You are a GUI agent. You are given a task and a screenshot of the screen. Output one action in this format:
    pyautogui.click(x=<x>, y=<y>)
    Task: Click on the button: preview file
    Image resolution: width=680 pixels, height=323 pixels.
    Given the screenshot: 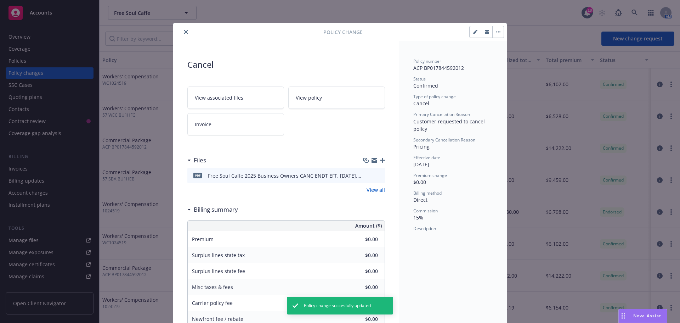 What is the action you would take?
    pyautogui.click(x=379, y=175)
    